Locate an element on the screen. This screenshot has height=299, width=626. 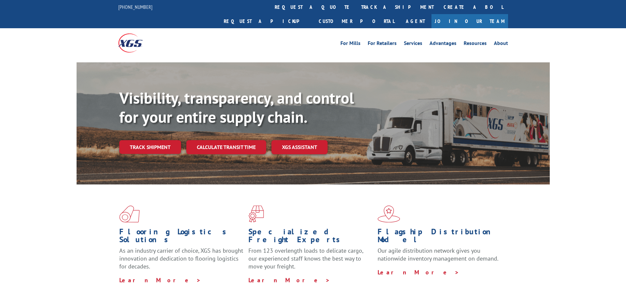
a: Join Our Team is located at coordinates (470, 21).